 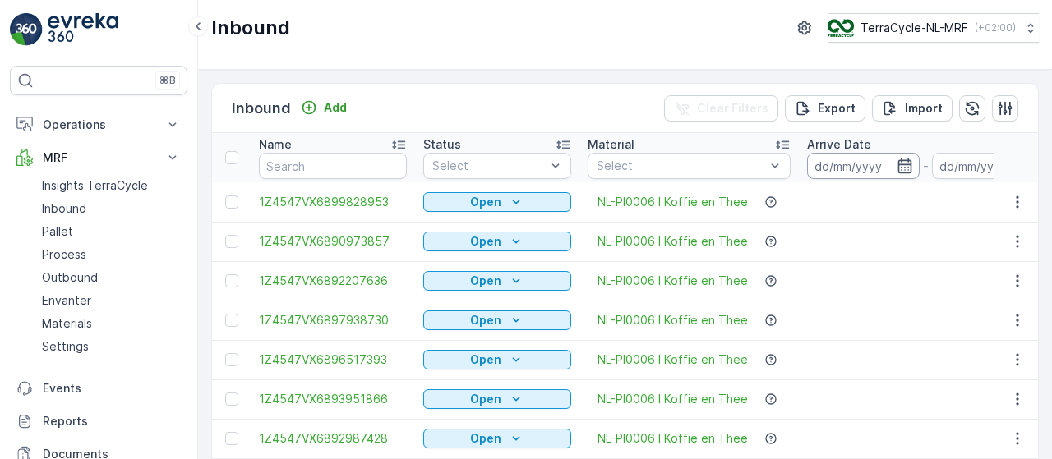 What do you see at coordinates (99, 158) in the screenshot?
I see `p: MRF` at bounding box center [99, 158].